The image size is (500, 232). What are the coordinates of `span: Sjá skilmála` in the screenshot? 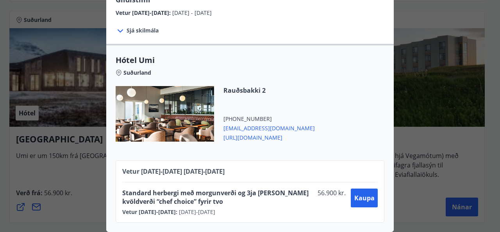 It's located at (143, 30).